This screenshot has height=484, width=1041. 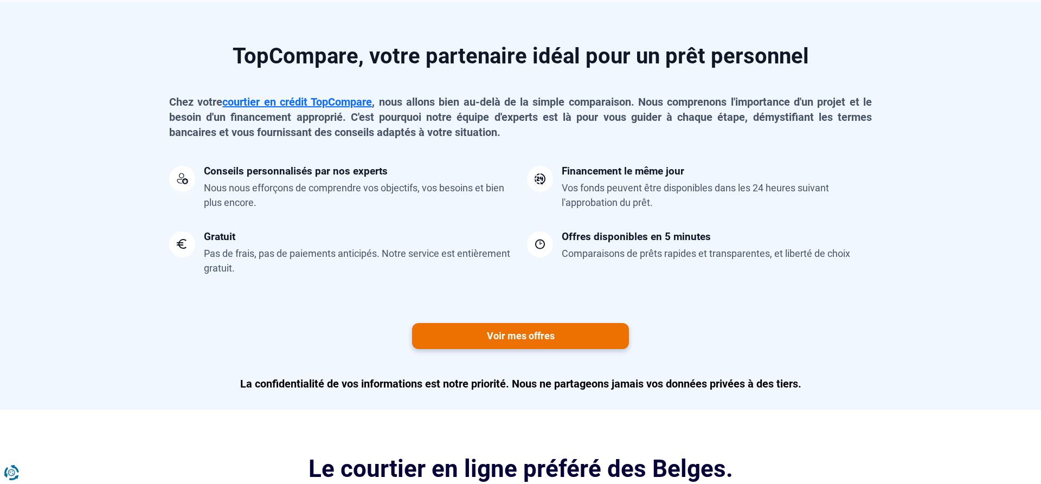 I want to click on h2: TopCompare, votre partenaire idéal pour un prêt personnel, so click(x=520, y=56).